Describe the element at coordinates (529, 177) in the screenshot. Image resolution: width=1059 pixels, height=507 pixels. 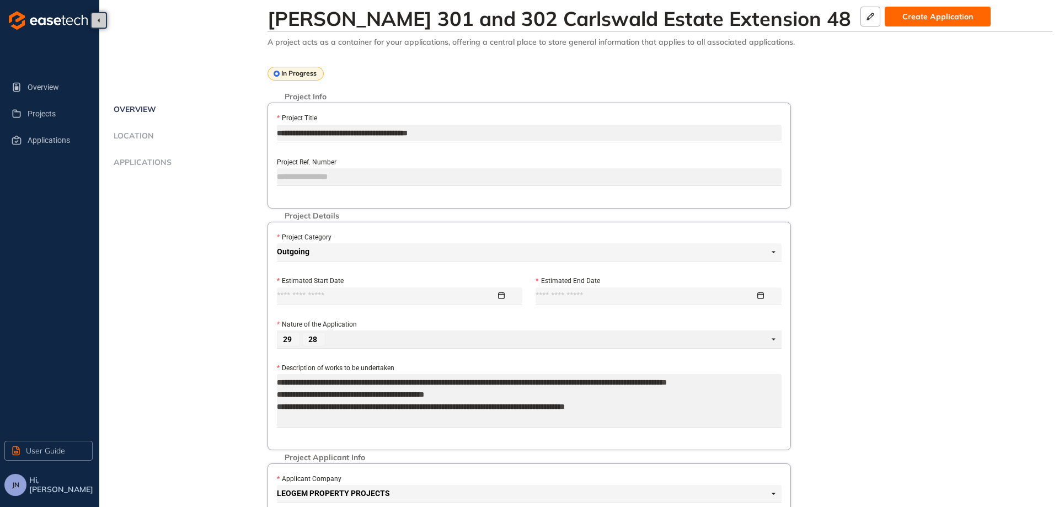
I see `input: Project Ref. Number` at that location.